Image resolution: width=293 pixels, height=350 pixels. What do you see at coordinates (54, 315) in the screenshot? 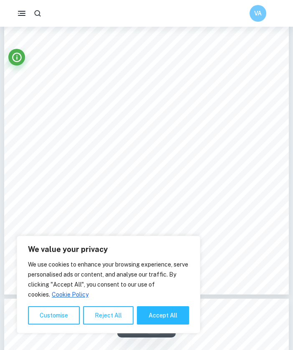
I see `button: Customise` at bounding box center [54, 315].